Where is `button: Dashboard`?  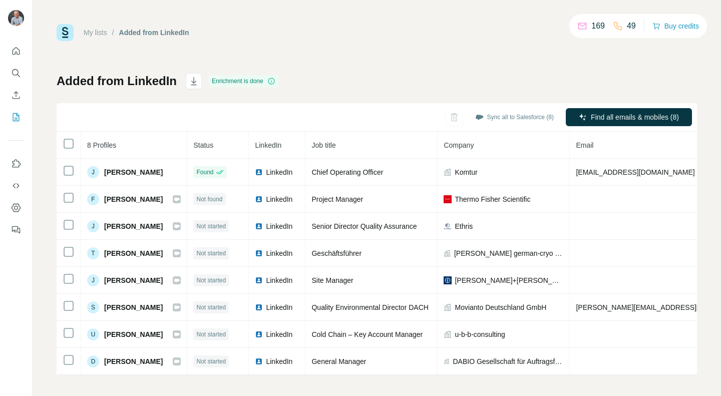 button: Dashboard is located at coordinates (16, 208).